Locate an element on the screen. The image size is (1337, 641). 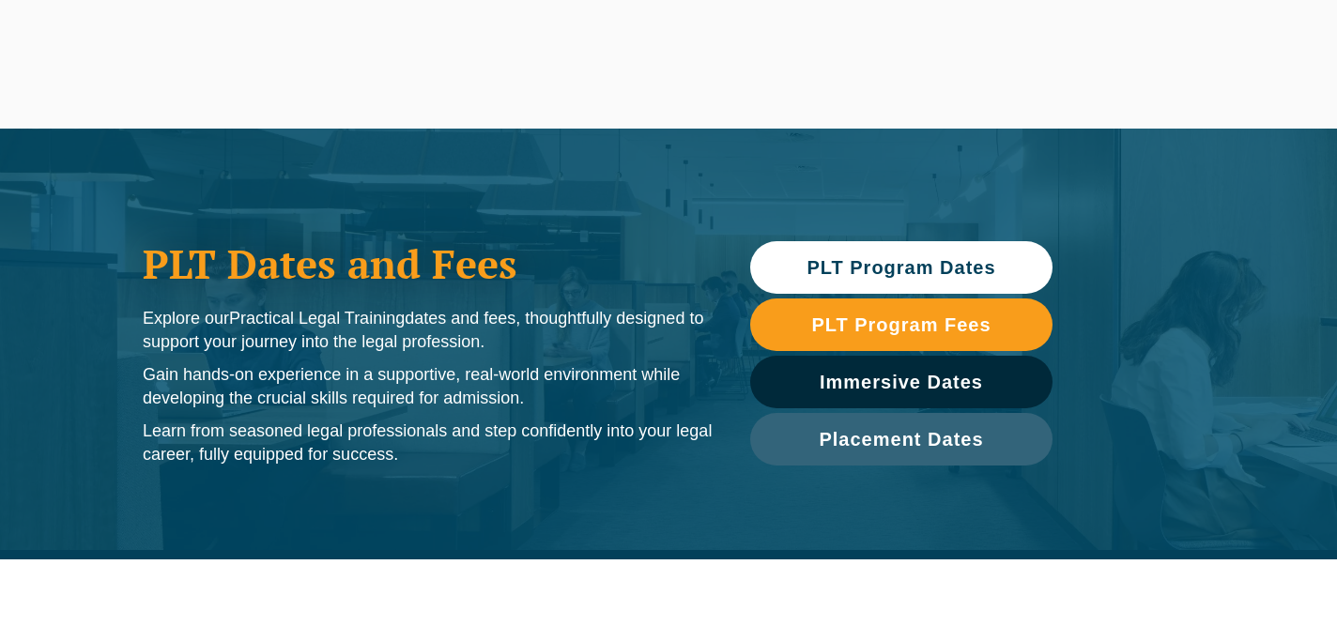
a: Placement Dates is located at coordinates (901, 439).